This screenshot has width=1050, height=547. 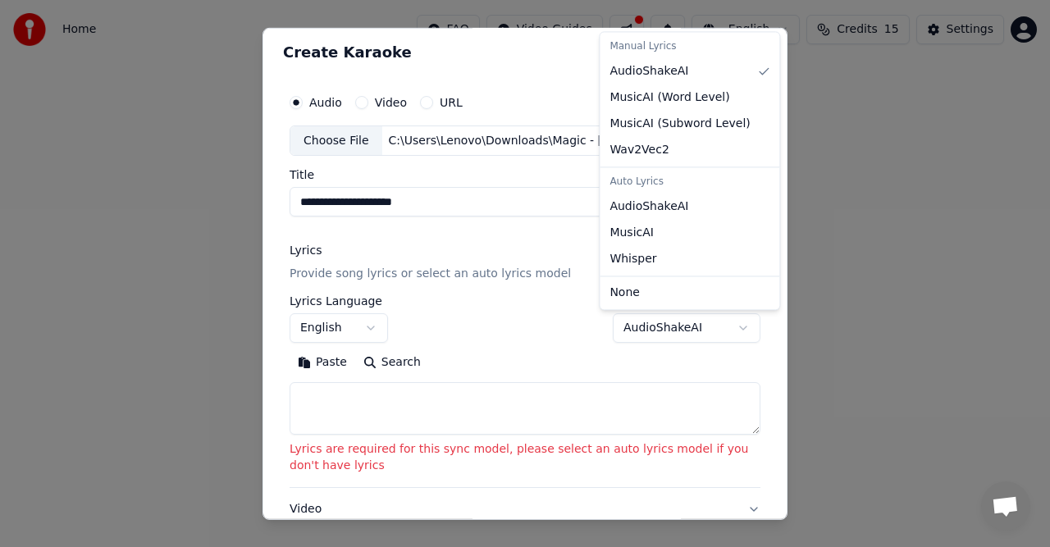 I want to click on div: Auto Lyrics, so click(x=689, y=182).